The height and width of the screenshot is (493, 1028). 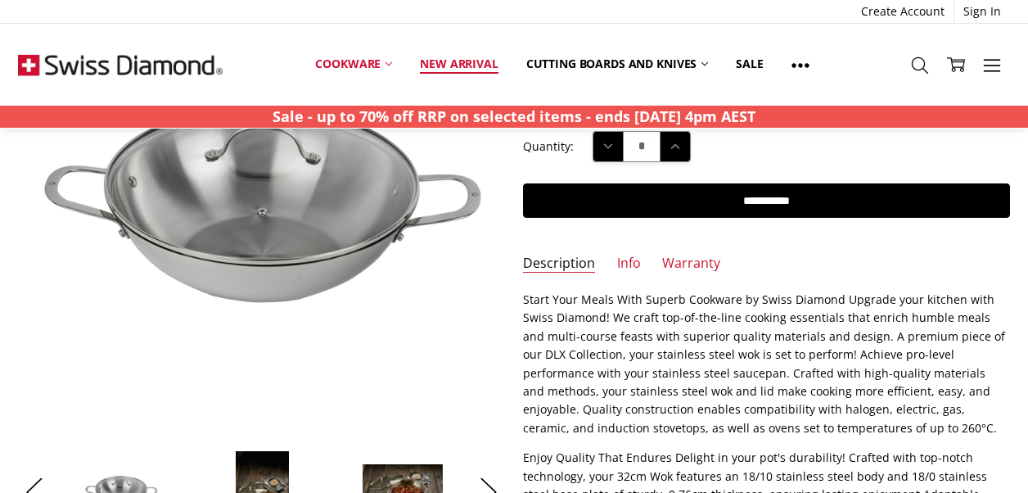 What do you see at coordinates (559, 264) in the screenshot?
I see `a: Description` at bounding box center [559, 264].